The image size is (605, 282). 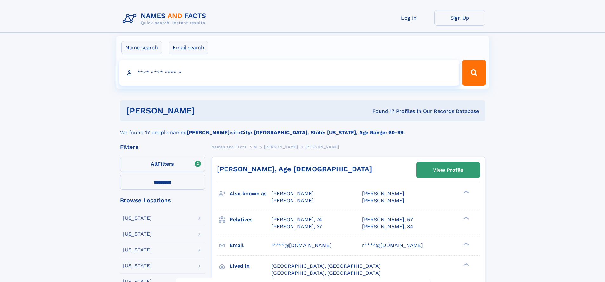 I want to click on button: Search Button, so click(x=474, y=73).